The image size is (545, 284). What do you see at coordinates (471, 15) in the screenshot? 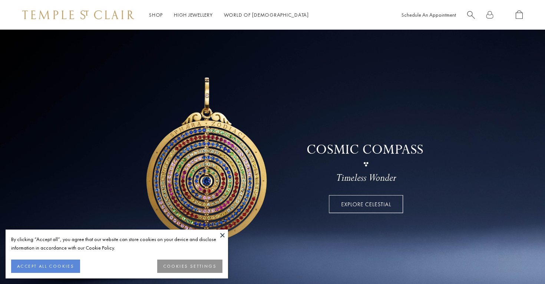
I see `a: Search` at bounding box center [471, 15].